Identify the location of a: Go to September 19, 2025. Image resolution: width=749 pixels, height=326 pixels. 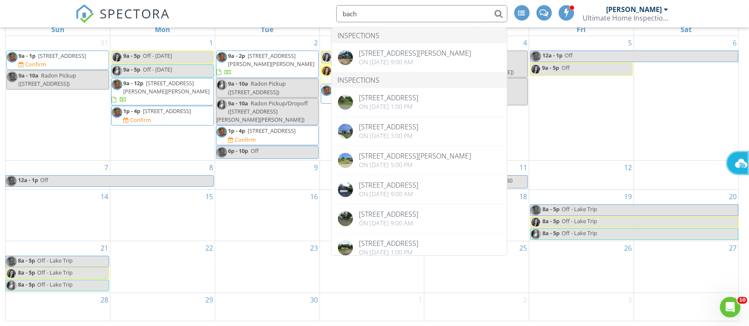
(628, 196).